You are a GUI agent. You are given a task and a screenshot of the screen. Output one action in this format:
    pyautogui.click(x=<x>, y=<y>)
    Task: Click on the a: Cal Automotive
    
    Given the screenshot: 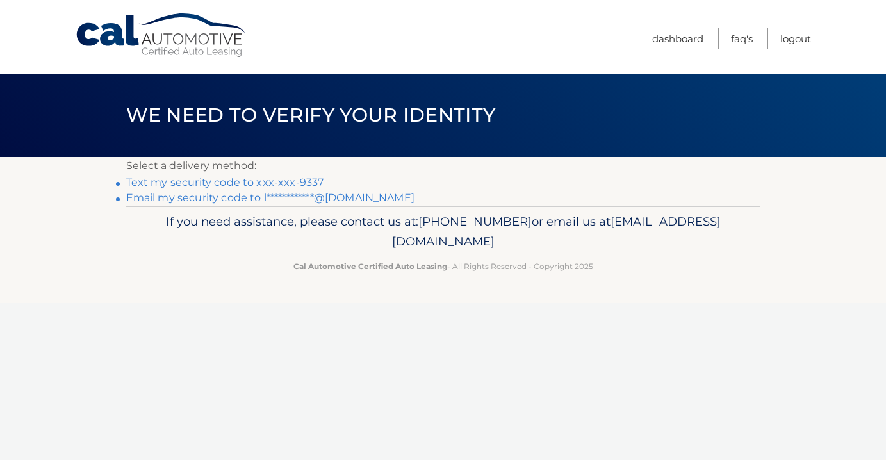 What is the action you would take?
    pyautogui.click(x=161, y=35)
    